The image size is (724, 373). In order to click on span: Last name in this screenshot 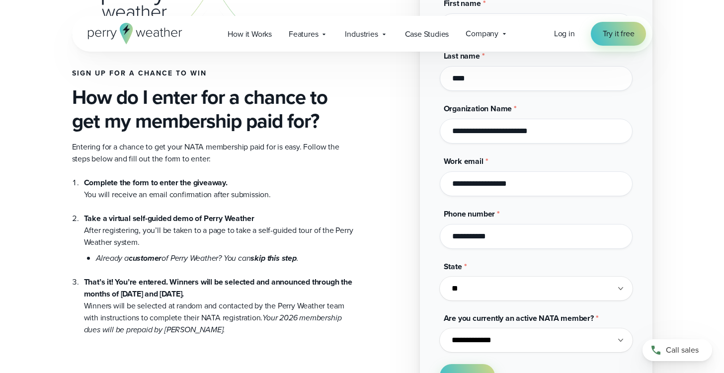, I will do `click(462, 56)`.